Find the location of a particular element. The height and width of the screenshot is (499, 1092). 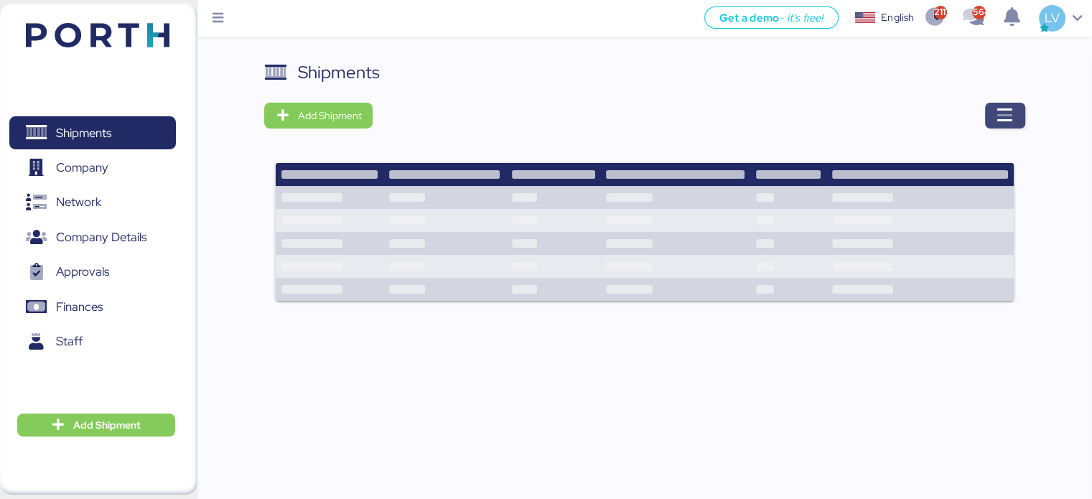

a: Shipments is located at coordinates (93, 133).